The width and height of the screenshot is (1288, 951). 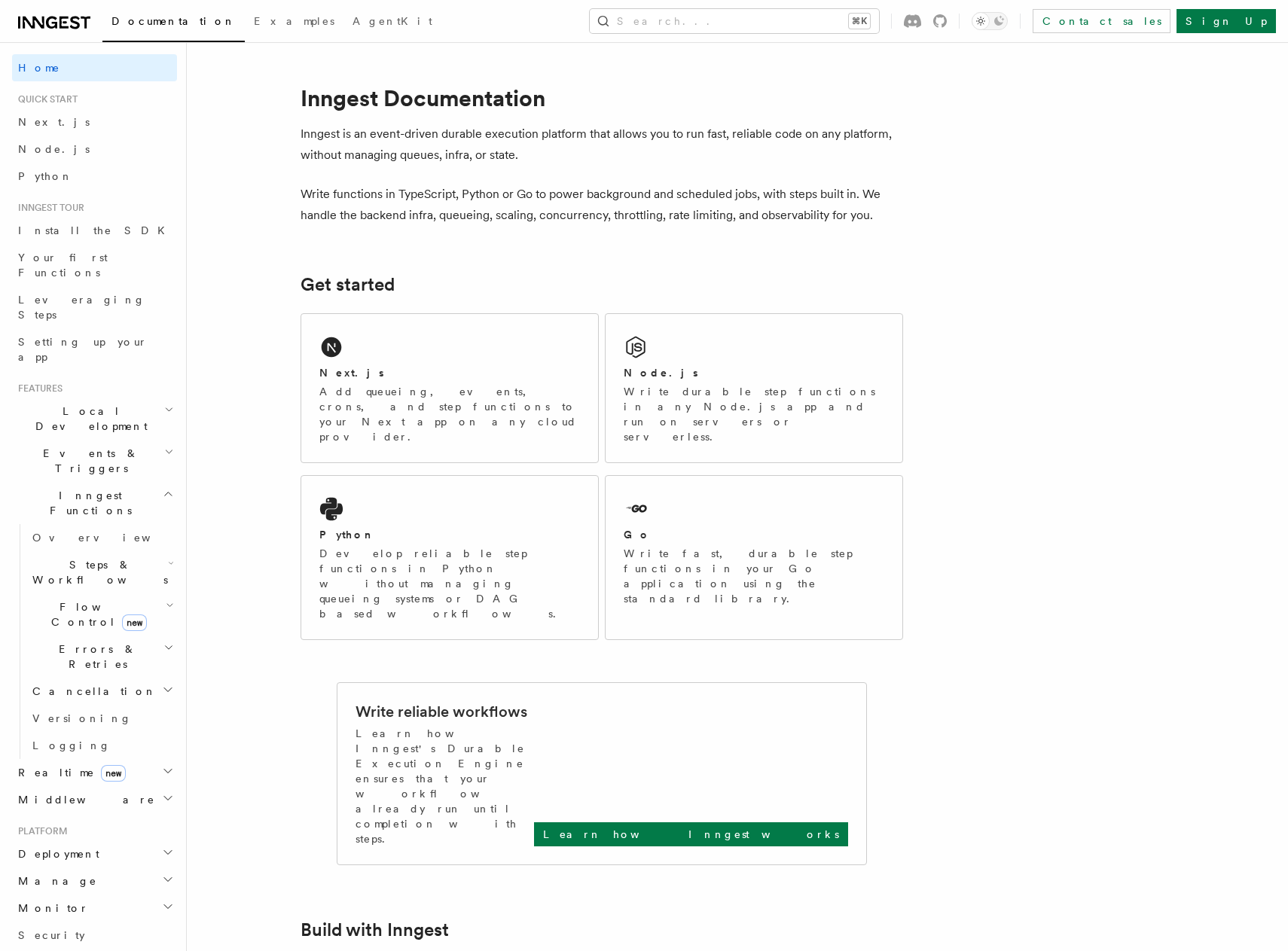 I want to click on p: Develop reliable step functions in Python without managing queueing systems or DAG based workflows., so click(x=450, y=584).